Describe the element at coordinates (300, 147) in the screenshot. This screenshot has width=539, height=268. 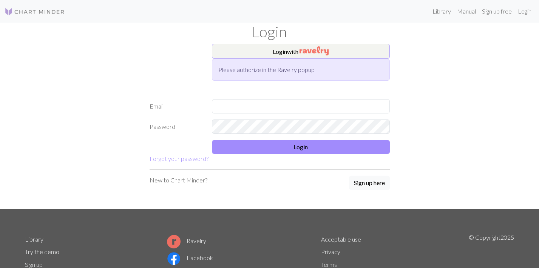
I see `button: Login` at that location.